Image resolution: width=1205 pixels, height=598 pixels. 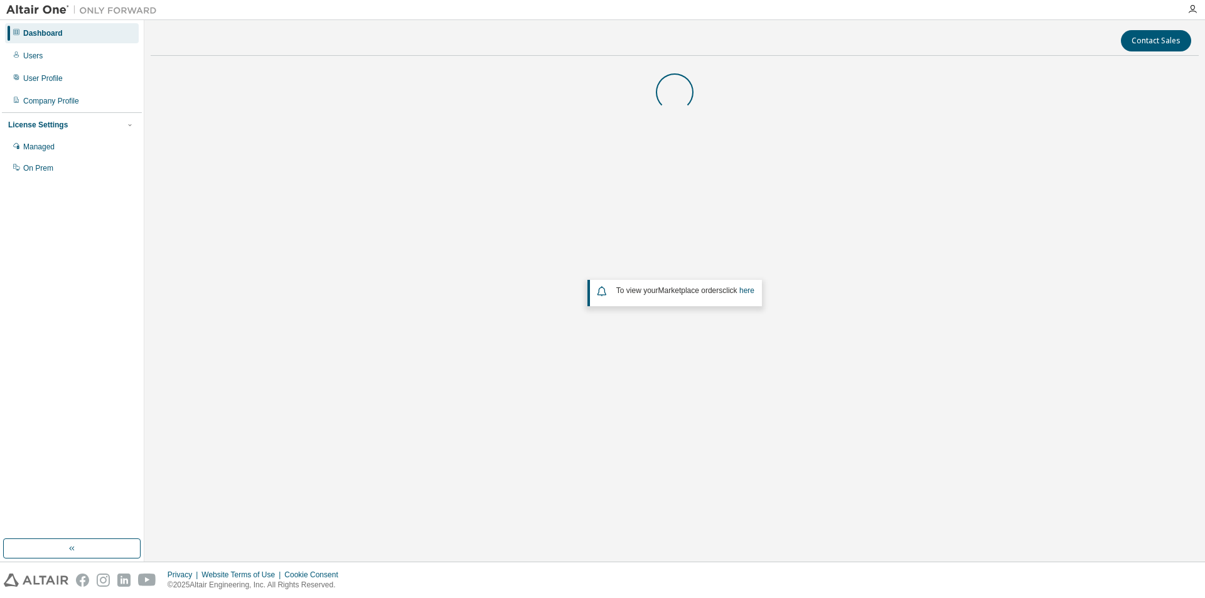 What do you see at coordinates (685, 291) in the screenshot?
I see `span: To view your click` at bounding box center [685, 291].